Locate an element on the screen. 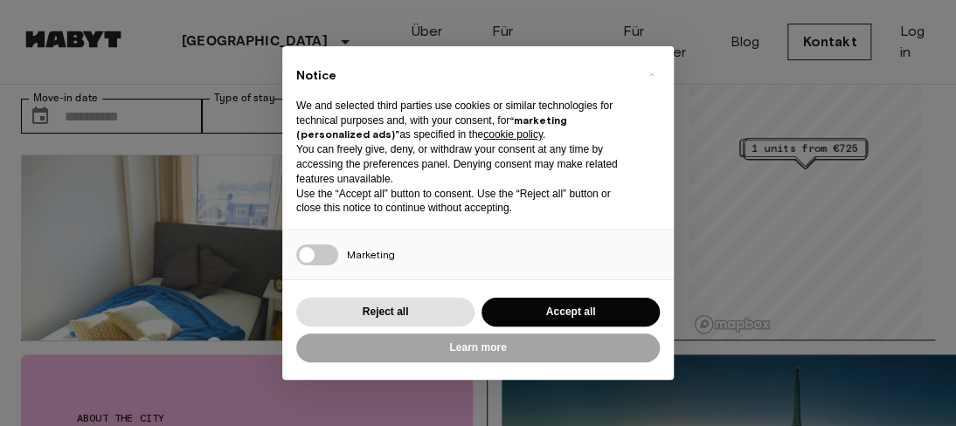 The width and height of the screenshot is (956, 426). h2: Notice is located at coordinates (464, 76).